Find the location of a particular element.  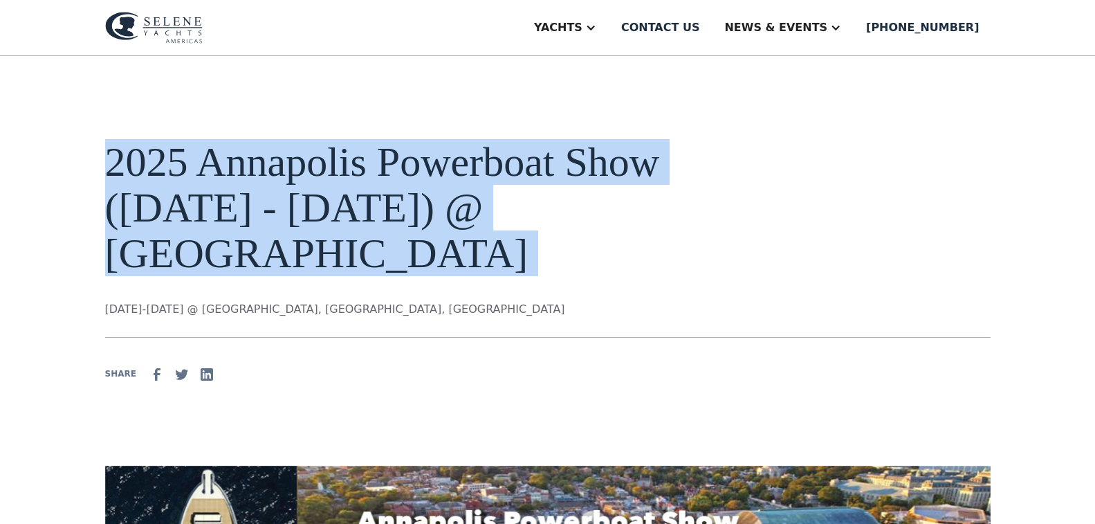

div: Contact us is located at coordinates (660, 28).